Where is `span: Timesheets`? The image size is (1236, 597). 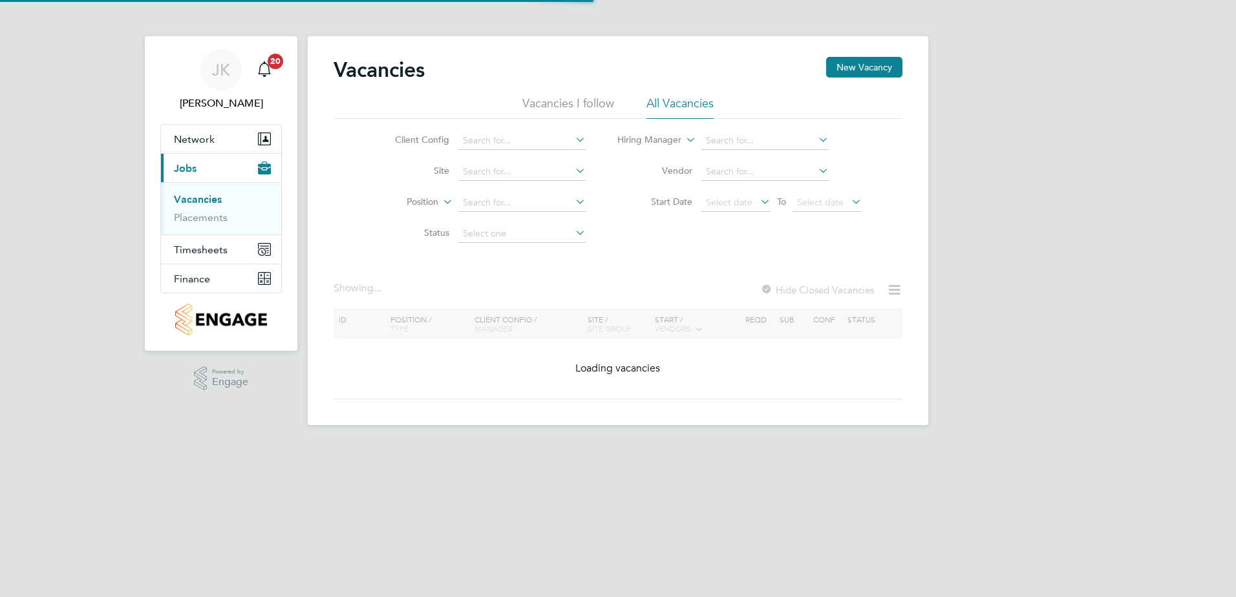
span: Timesheets is located at coordinates (200, 250).